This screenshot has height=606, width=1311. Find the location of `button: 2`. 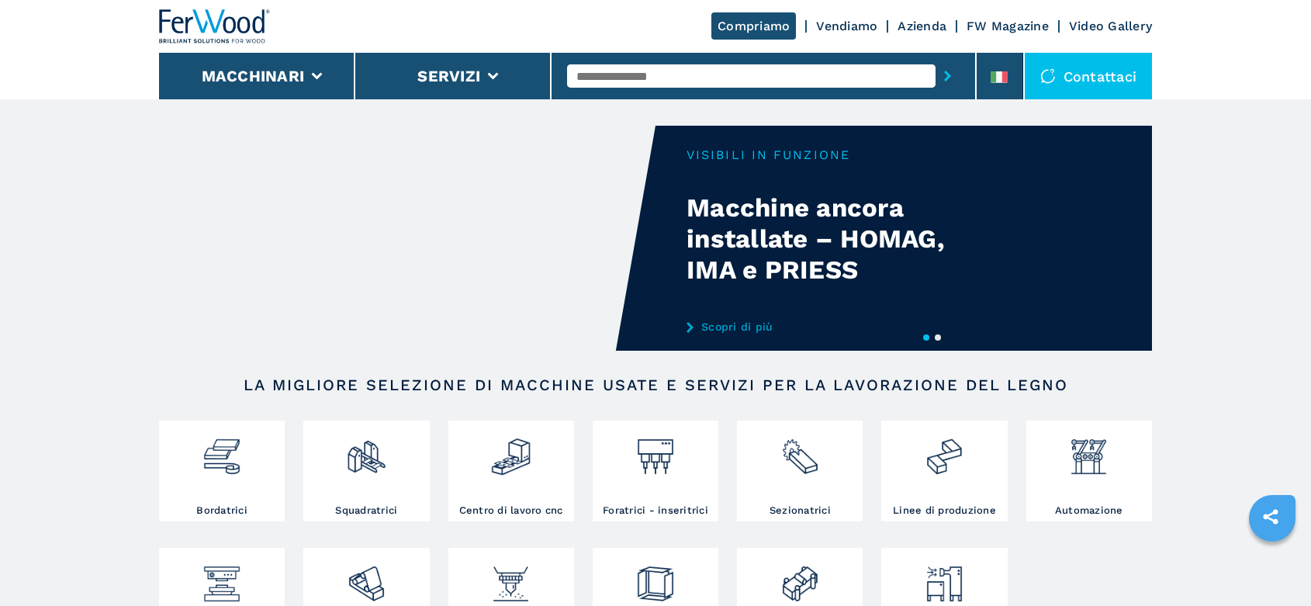

button: 2 is located at coordinates (938, 337).